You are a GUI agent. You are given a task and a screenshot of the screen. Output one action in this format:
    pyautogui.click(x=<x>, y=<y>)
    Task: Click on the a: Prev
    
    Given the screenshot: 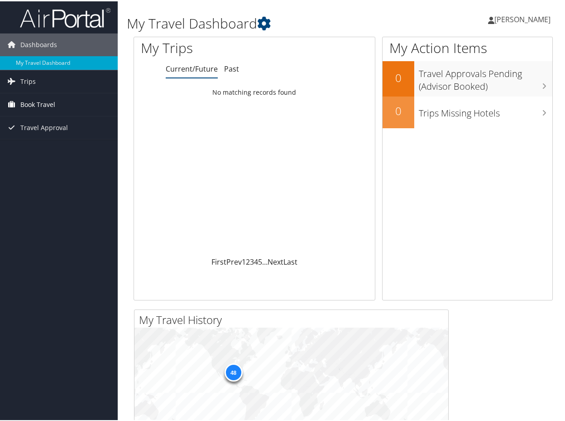 What is the action you would take?
    pyautogui.click(x=234, y=260)
    